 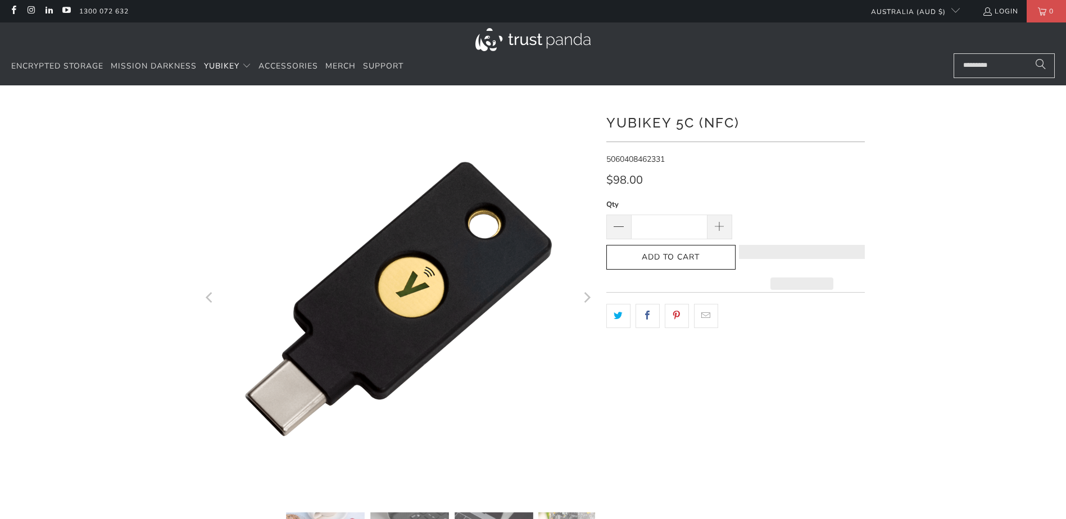 I want to click on span: 5060408462331, so click(x=635, y=159).